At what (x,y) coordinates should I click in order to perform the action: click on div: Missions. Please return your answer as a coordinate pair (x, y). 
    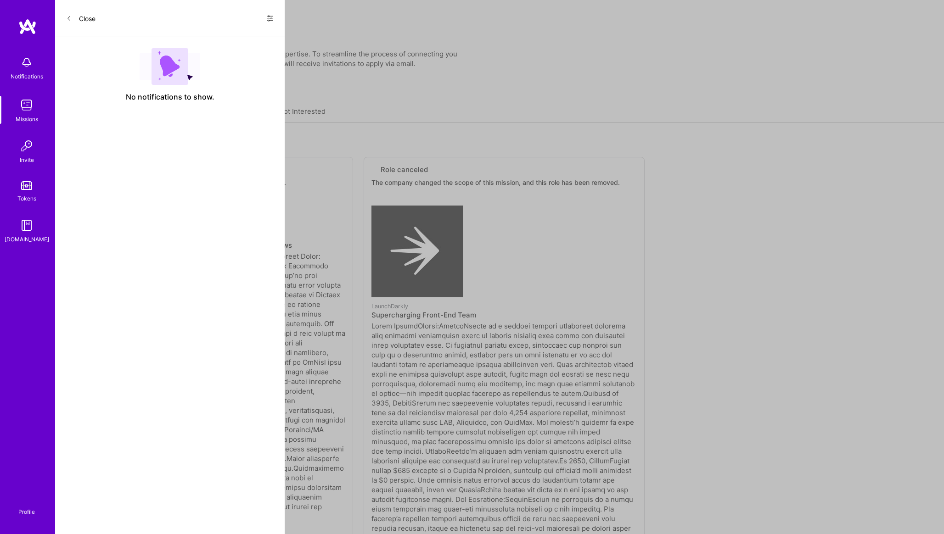
    Looking at the image, I should click on (27, 119).